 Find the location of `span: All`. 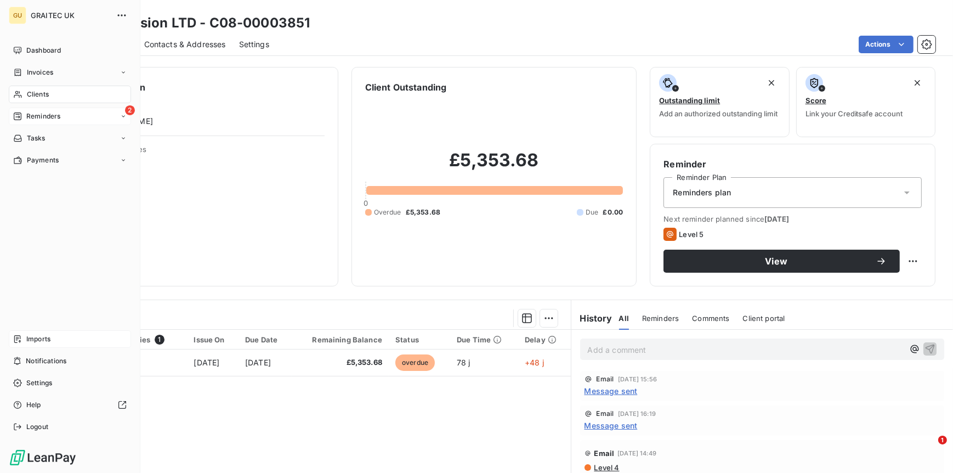

span: All is located at coordinates (624, 318).